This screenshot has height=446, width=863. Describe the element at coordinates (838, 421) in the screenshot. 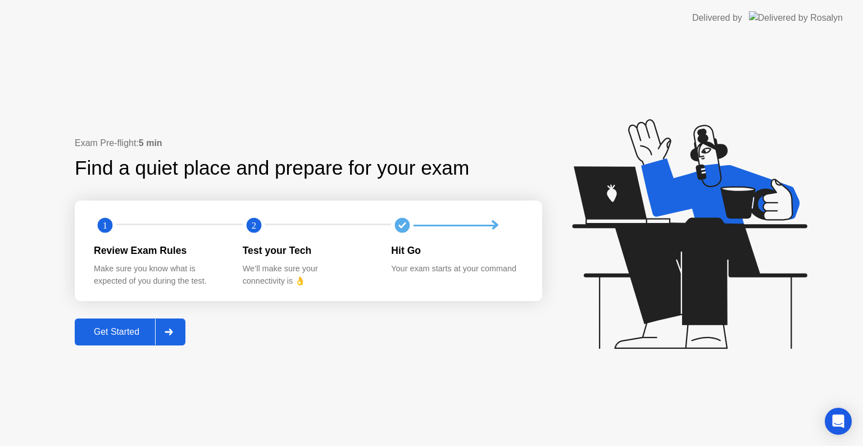

I see `div: Open Intercom Messenger` at that location.